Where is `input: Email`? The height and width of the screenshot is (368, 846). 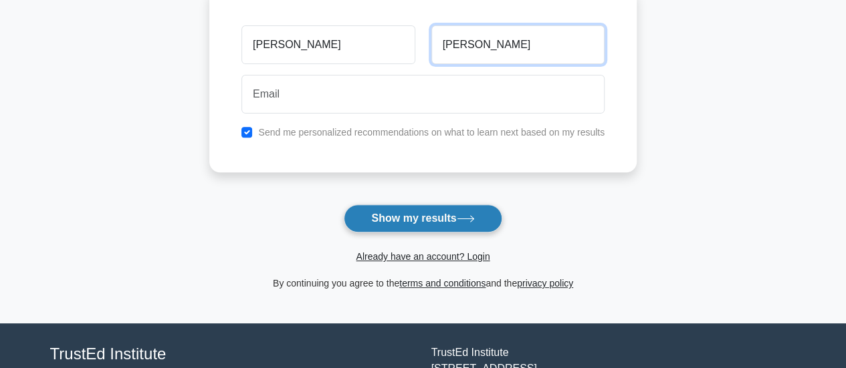
input: Email is located at coordinates (423, 94).